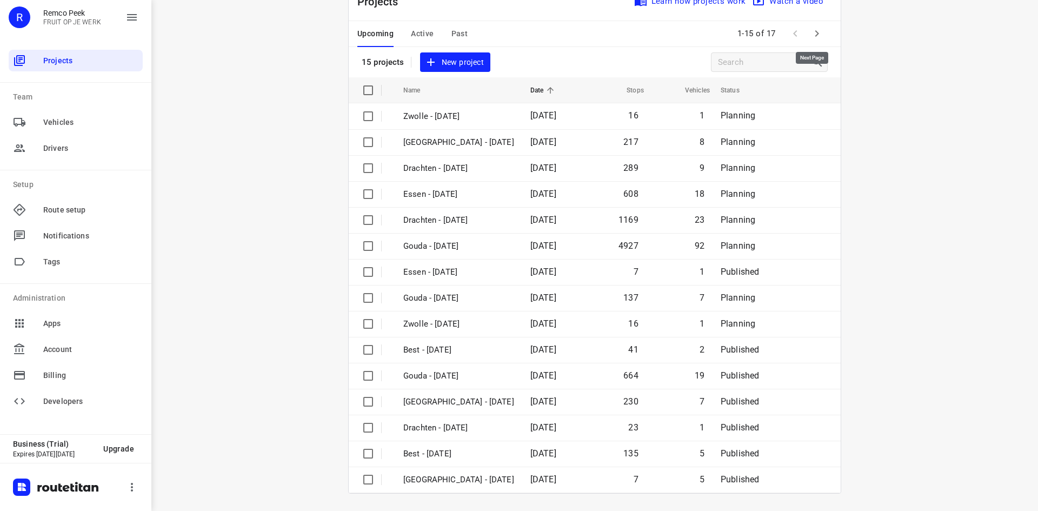 The height and width of the screenshot is (511, 1038). Describe the element at coordinates (459, 454) in the screenshot. I see `p: Best - Thursday` at that location.